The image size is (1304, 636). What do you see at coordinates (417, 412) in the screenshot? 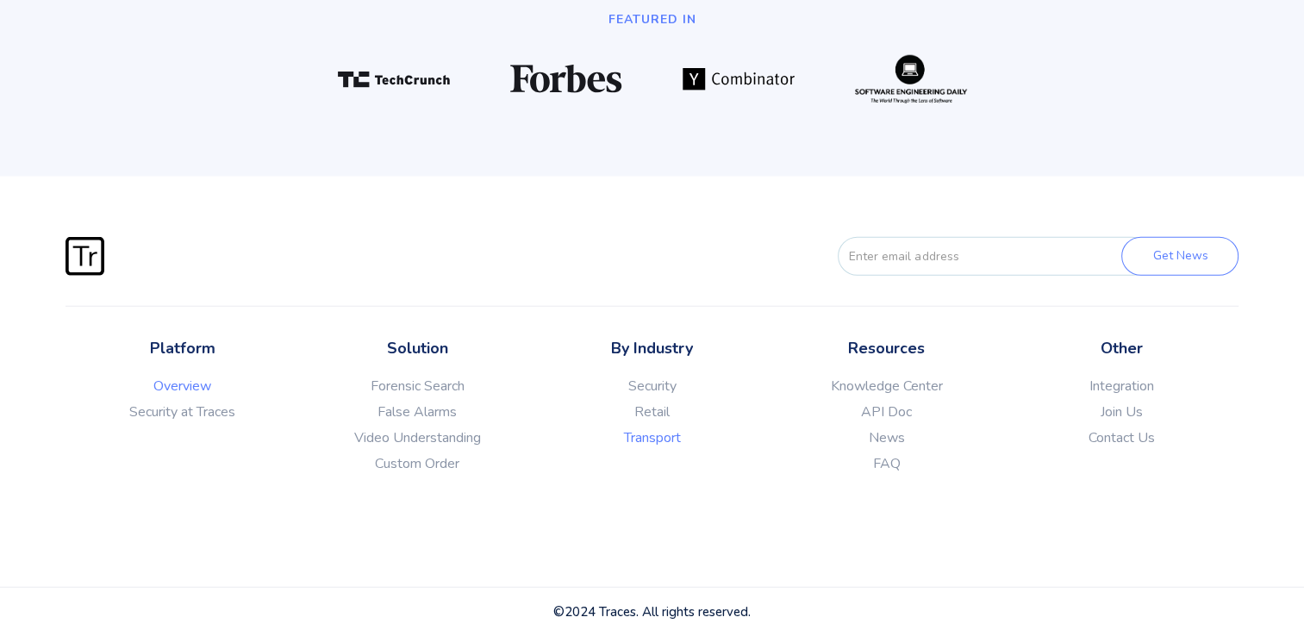
I see `a: False Alarms` at bounding box center [417, 412].